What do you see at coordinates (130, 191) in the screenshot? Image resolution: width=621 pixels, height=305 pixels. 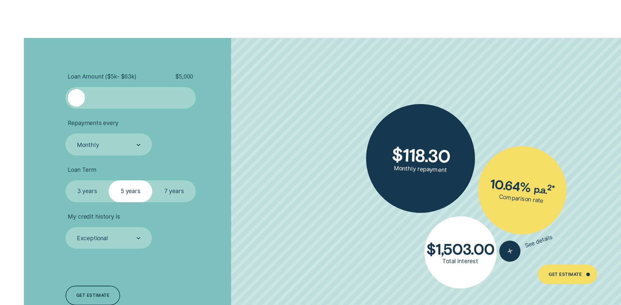 I see `label: 5 years` at bounding box center [130, 191].